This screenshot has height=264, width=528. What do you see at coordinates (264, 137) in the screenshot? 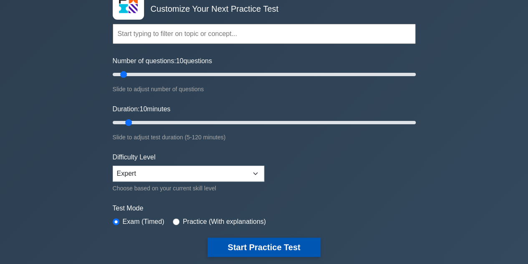
I see `div: Slide to adjust test duration (5-120 minutes)` at bounding box center [264, 137].